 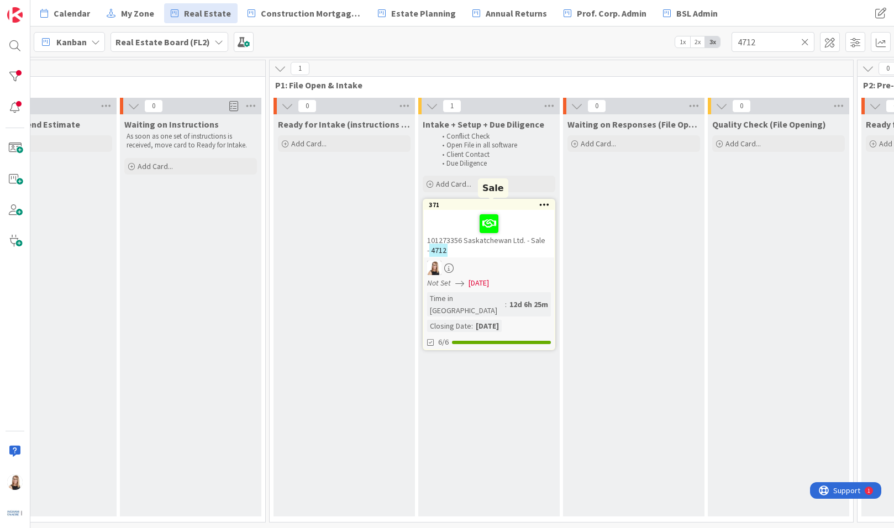 What do you see at coordinates (344, 124) in the screenshot?
I see `span: Ready for Intake (instructions received)` at bounding box center [344, 124].